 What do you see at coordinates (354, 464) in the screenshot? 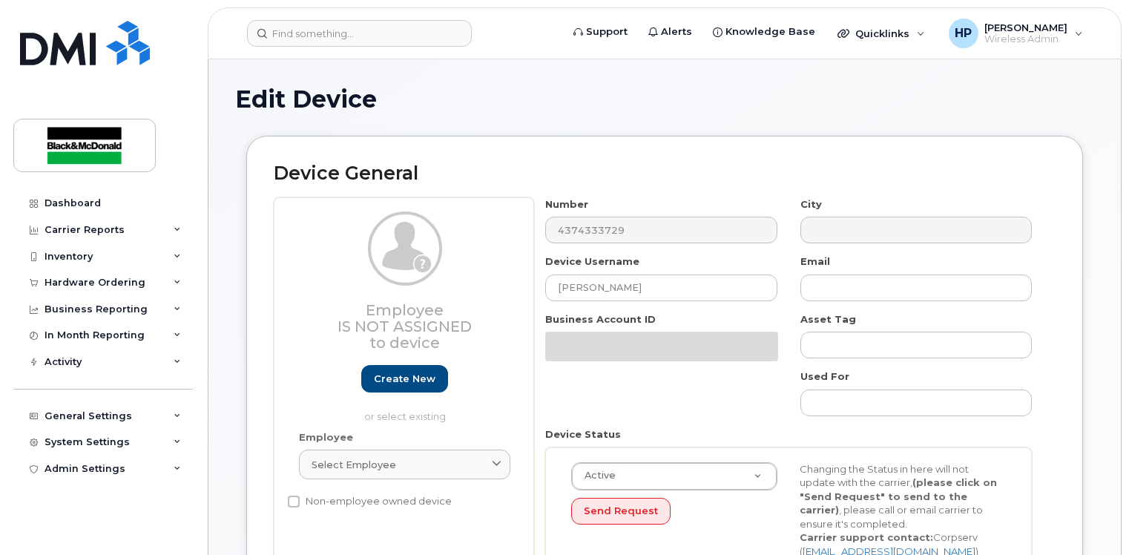
I see `span: Select employee` at bounding box center [354, 464].